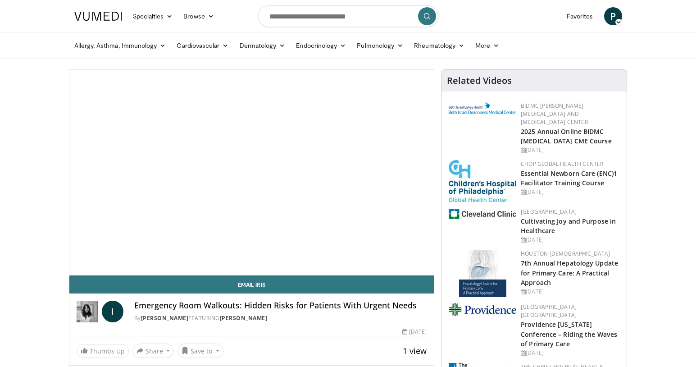 This screenshot has height=367, width=696. I want to click on span: 1 view, so click(414, 350).